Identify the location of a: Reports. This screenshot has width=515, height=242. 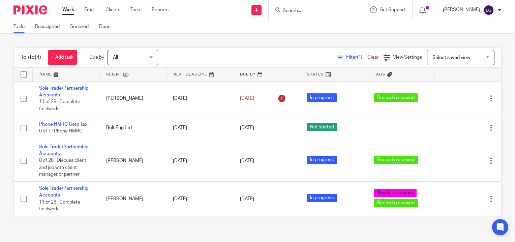
(160, 10).